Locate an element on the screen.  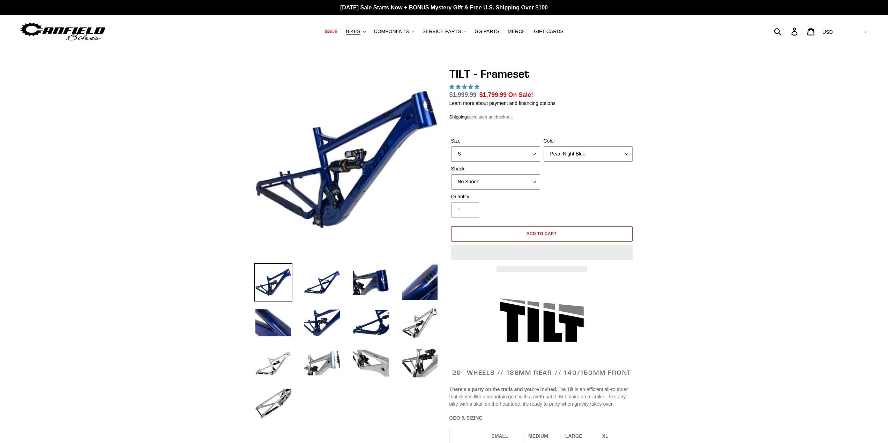
div: calculated at checkout. is located at coordinates (542, 117).